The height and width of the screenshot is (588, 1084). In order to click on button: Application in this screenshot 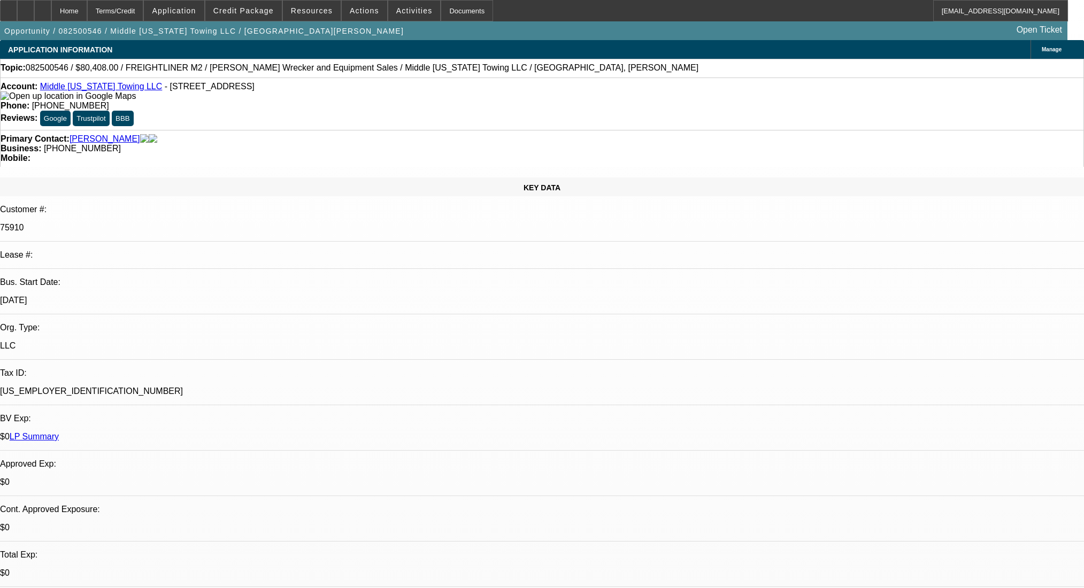, I will do `click(174, 11)`.